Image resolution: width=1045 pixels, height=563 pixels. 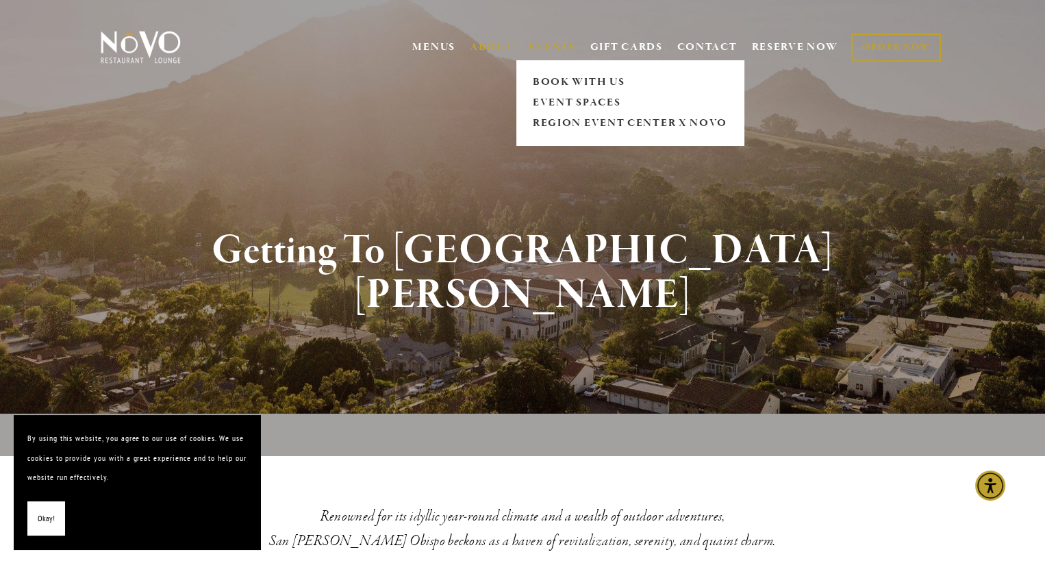 I want to click on a: BOOK WITH US, so click(x=630, y=82).